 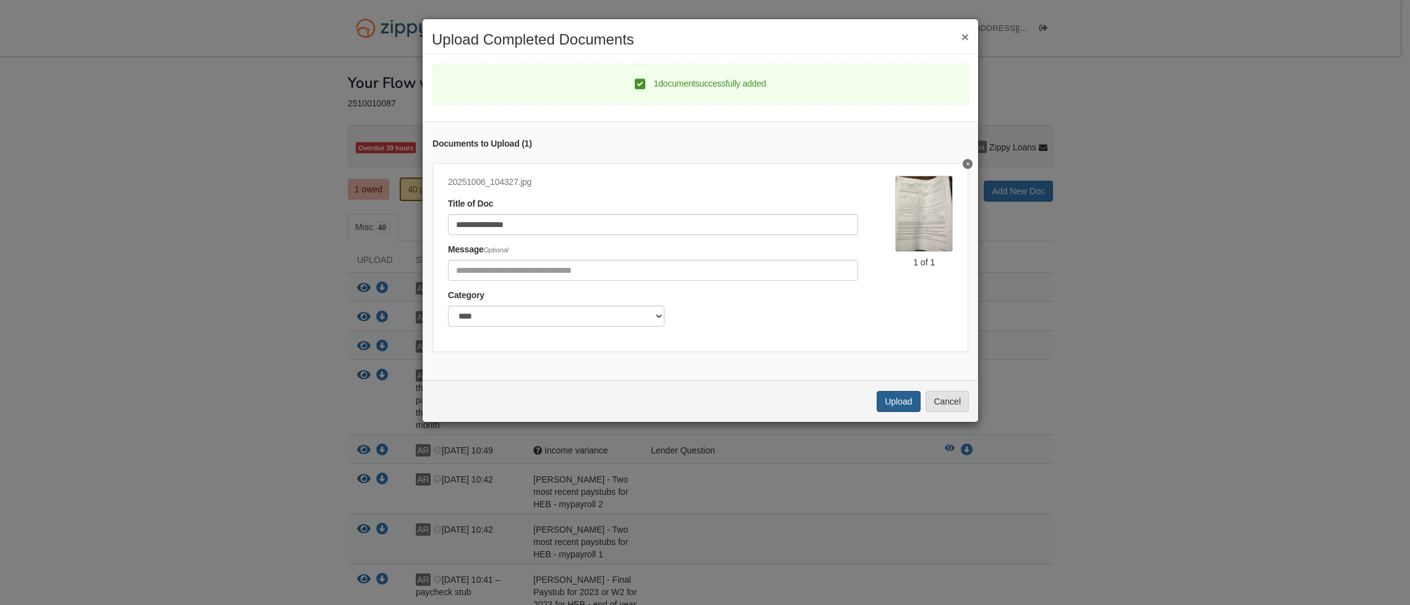 I want to click on button: Upload, so click(x=898, y=402).